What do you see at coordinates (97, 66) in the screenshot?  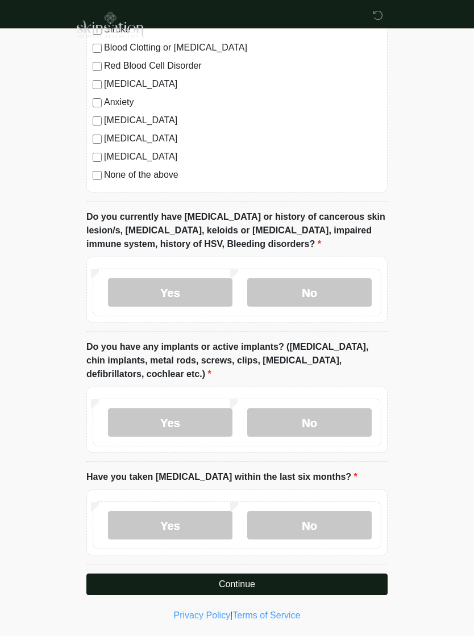 I see `input: Red Blood Cell Disorder` at bounding box center [97, 66].